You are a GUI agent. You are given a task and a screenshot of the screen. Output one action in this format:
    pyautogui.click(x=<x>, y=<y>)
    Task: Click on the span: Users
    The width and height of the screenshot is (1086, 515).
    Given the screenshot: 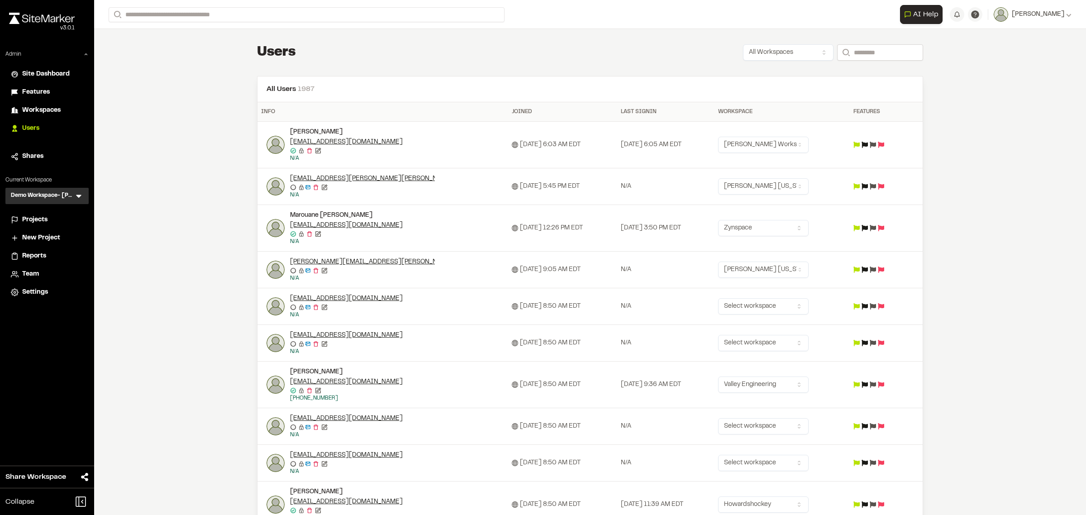 What is the action you would take?
    pyautogui.click(x=31, y=128)
    